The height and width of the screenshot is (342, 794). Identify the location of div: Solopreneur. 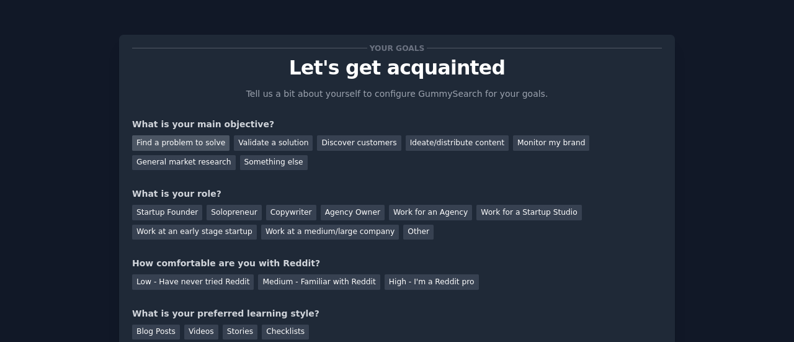
(234, 212).